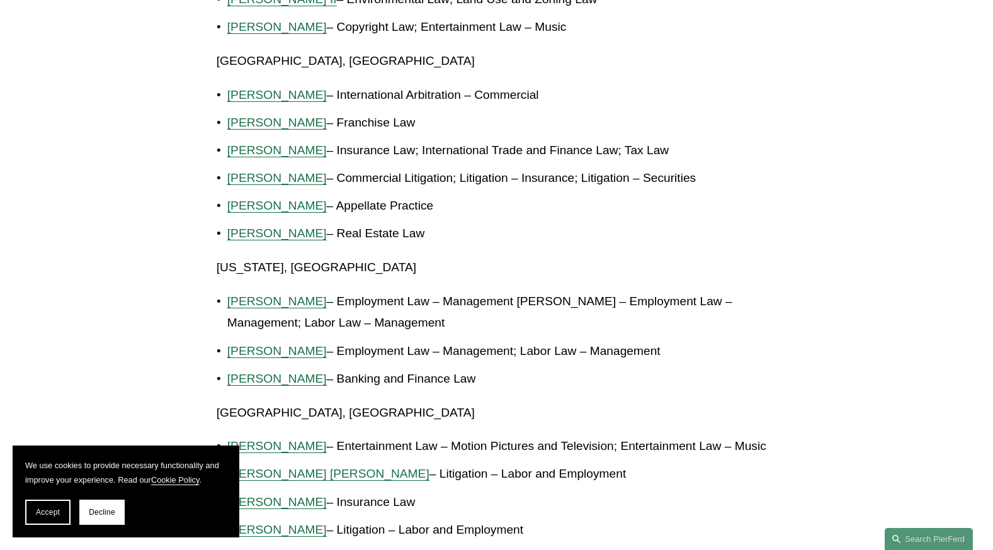  I want to click on p: – Copyright Law; Entertainment Law – Music, so click(502, 27).